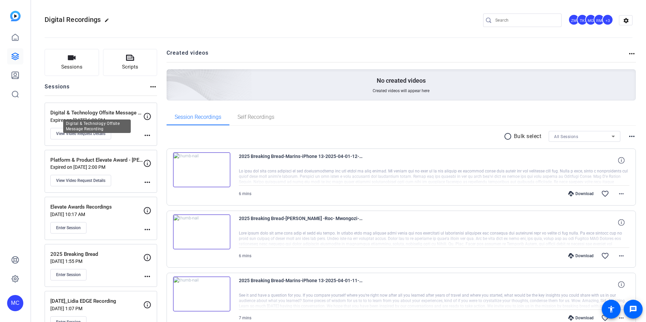 The width and height of the screenshot is (646, 322). Describe the element at coordinates (97, 254) in the screenshot. I see `p: 2025 Breaking Bread` at that location.